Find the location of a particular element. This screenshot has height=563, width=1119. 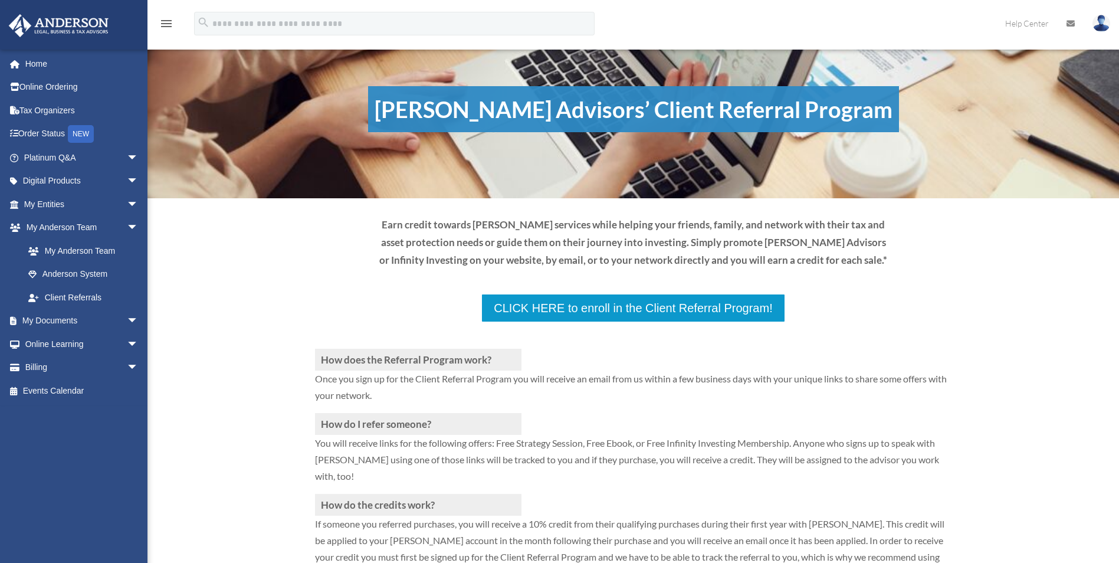

h3: How do I refer someone? is located at coordinates (418, 423).